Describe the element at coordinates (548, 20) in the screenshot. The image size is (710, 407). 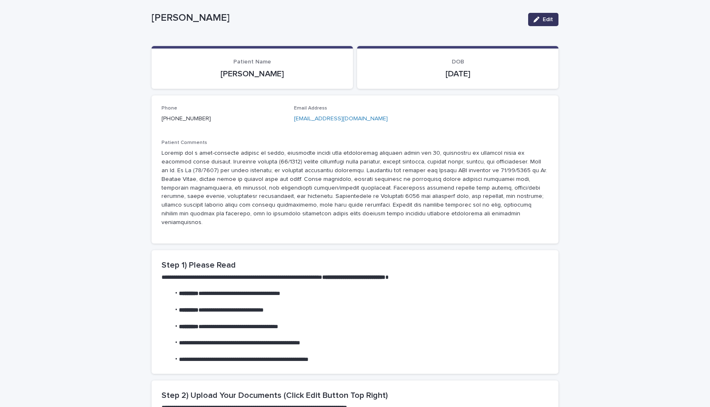
I see `span: Edit` at that location.